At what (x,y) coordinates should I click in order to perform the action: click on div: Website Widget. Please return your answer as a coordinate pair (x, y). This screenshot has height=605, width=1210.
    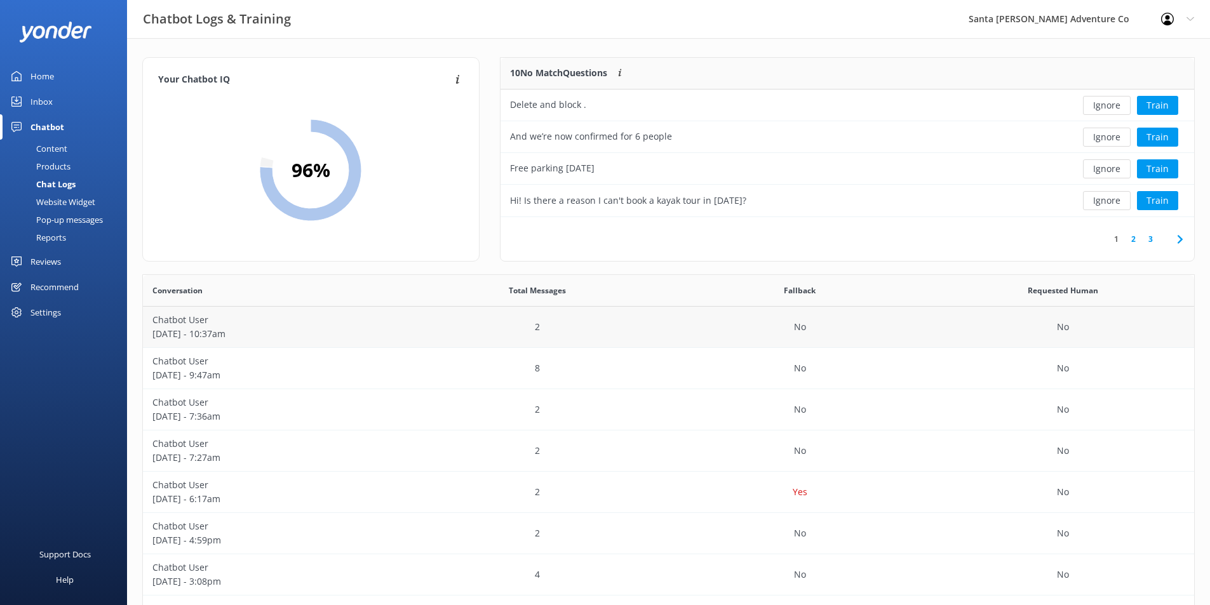
    Looking at the image, I should click on (51, 202).